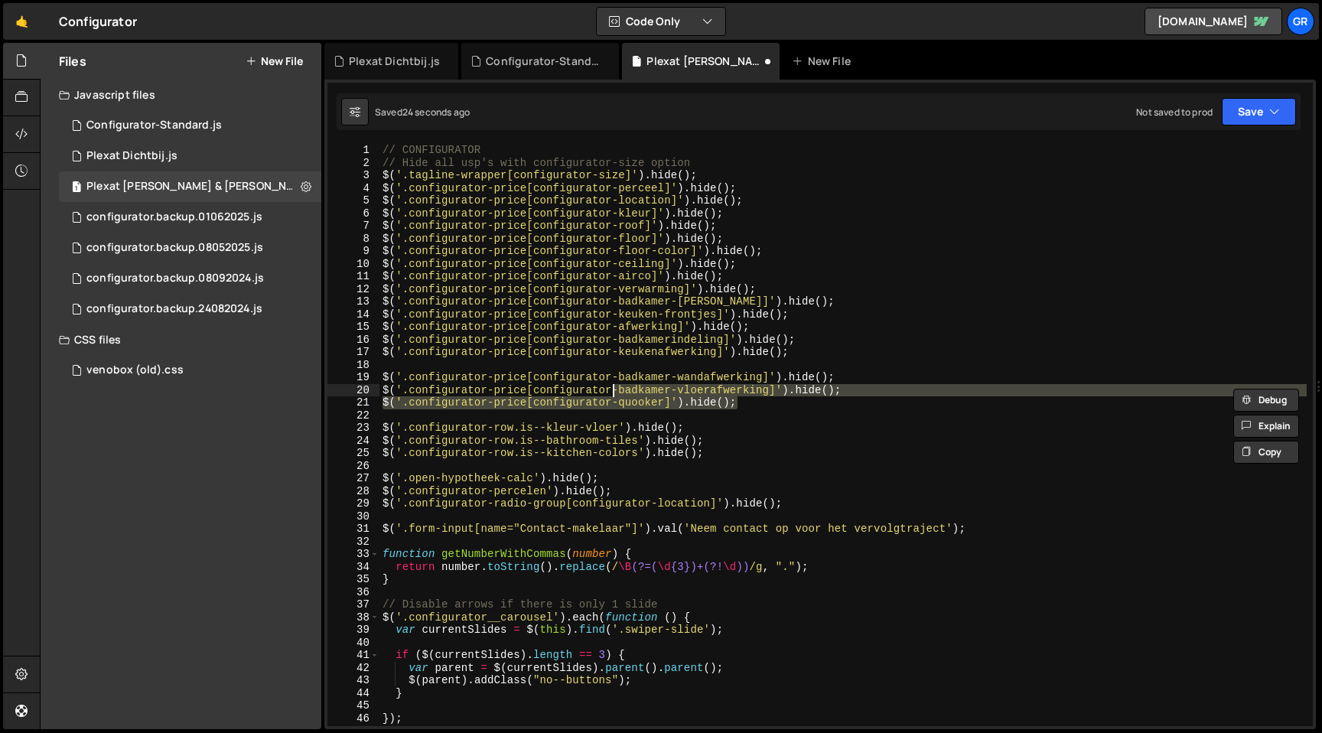  I want to click on div: 24, so click(354, 441).